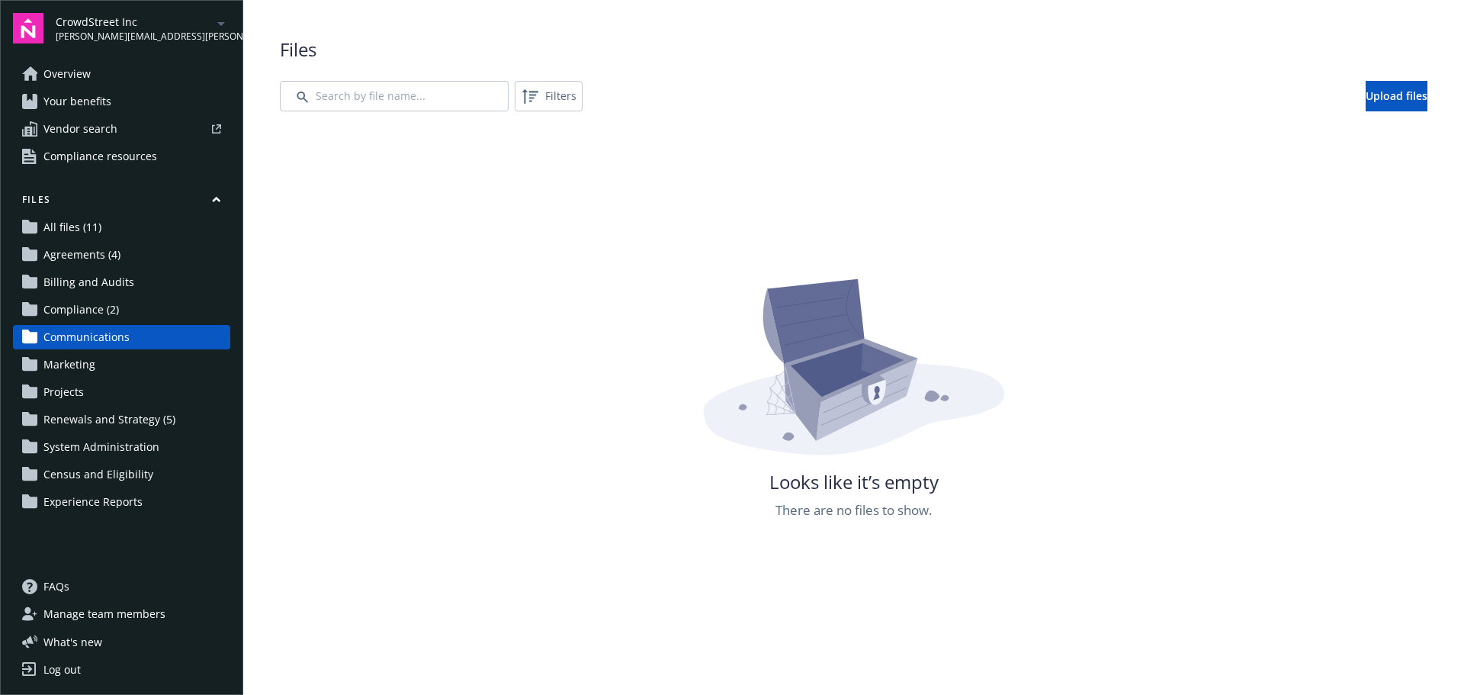 This screenshot has width=1464, height=695. Describe the element at coordinates (221, 23) in the screenshot. I see `a: arrowDropDown` at that location.